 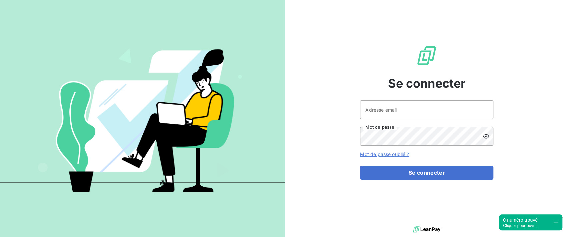 What do you see at coordinates (427, 173) in the screenshot?
I see `button: Se connecter` at bounding box center [427, 173].